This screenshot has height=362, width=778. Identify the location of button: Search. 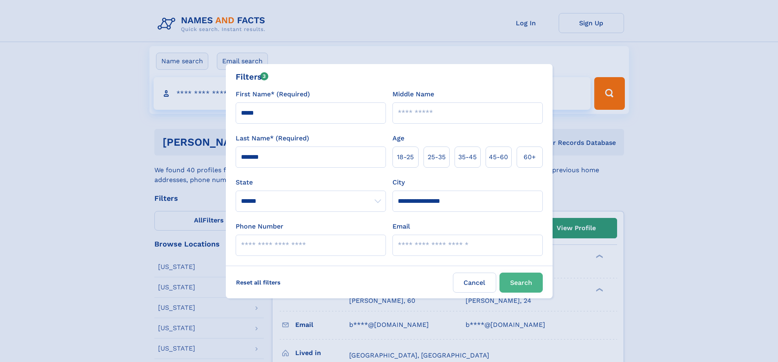
(521, 283).